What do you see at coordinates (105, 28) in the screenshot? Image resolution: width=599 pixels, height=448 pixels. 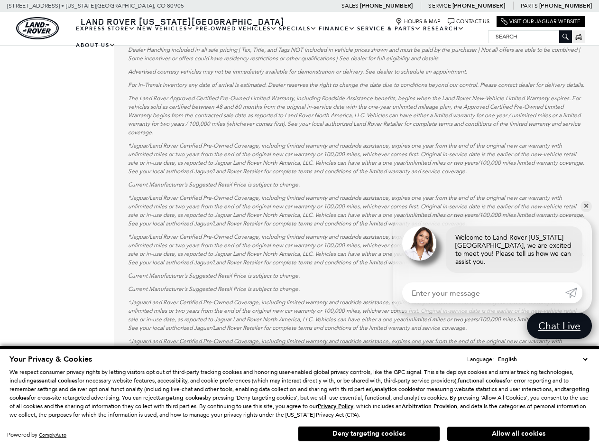 I see `a: EXPRESS STORE` at bounding box center [105, 28].